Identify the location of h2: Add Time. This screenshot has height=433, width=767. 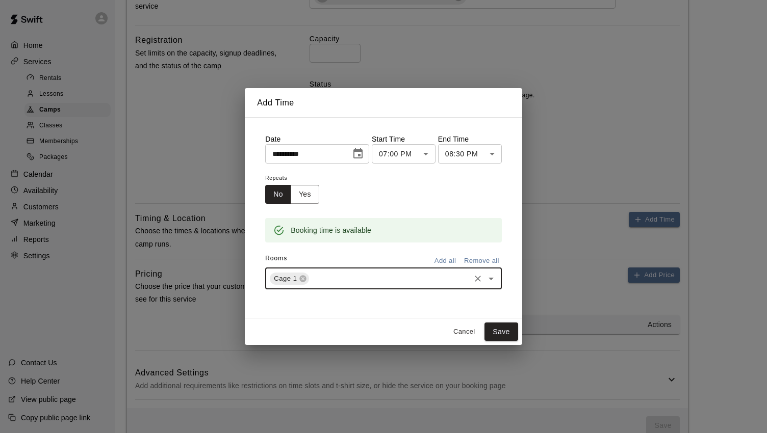
(383, 103).